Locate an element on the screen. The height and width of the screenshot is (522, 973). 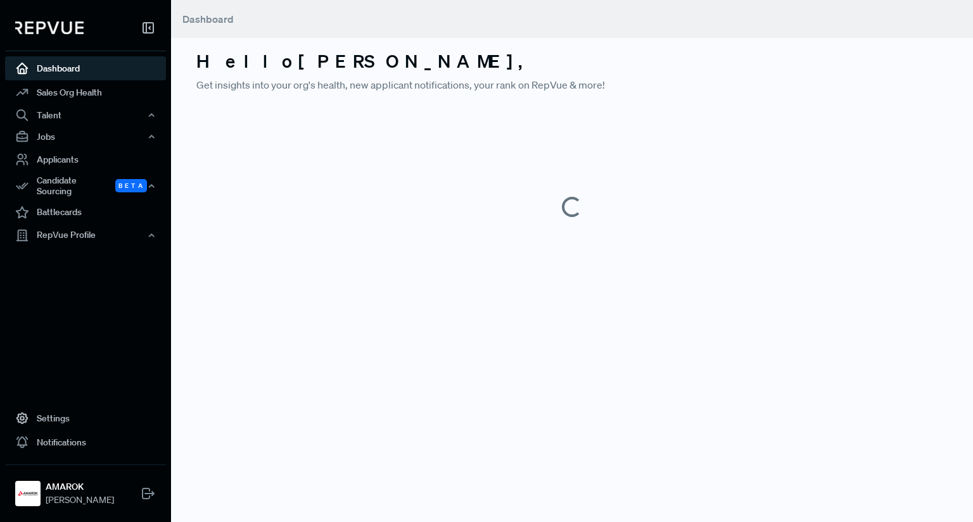
span: Beta is located at coordinates (131, 186).